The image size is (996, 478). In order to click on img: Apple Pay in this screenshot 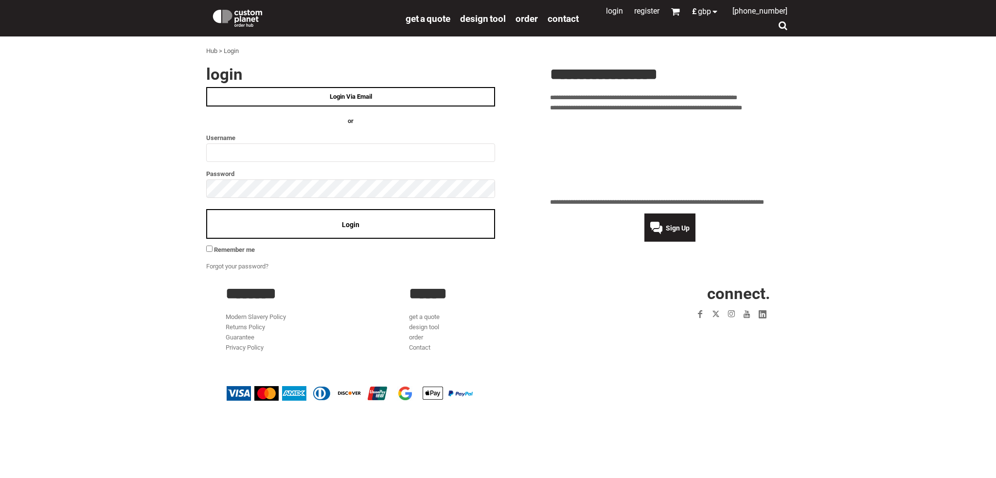, I will do `click(433, 393)`.